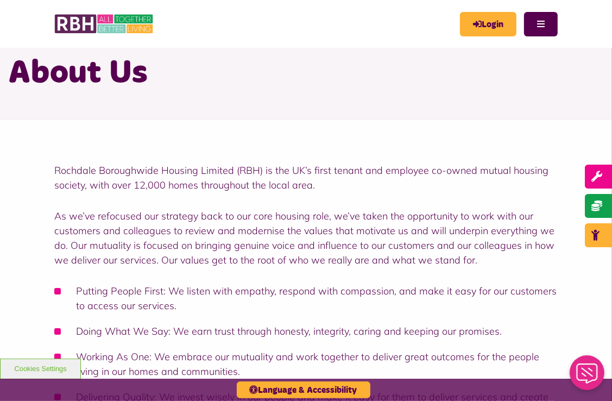  I want to click on button: Navigation, so click(541, 24).